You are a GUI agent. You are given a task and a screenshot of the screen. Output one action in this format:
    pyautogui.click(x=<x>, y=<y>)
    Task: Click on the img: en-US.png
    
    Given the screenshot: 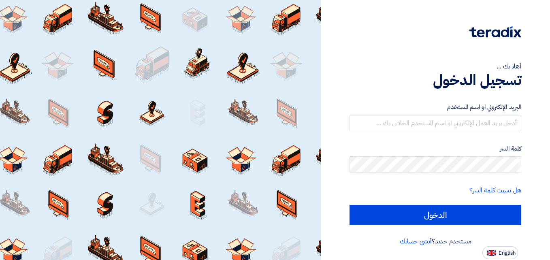 What is the action you would take?
    pyautogui.click(x=492, y=253)
    